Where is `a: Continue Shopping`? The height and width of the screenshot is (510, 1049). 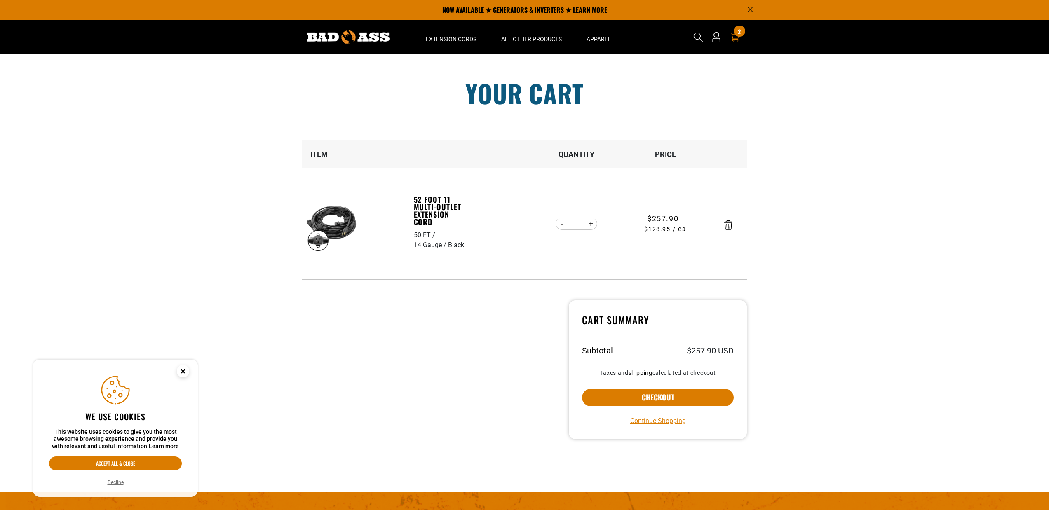
a: Continue Shopping is located at coordinates (658, 421).